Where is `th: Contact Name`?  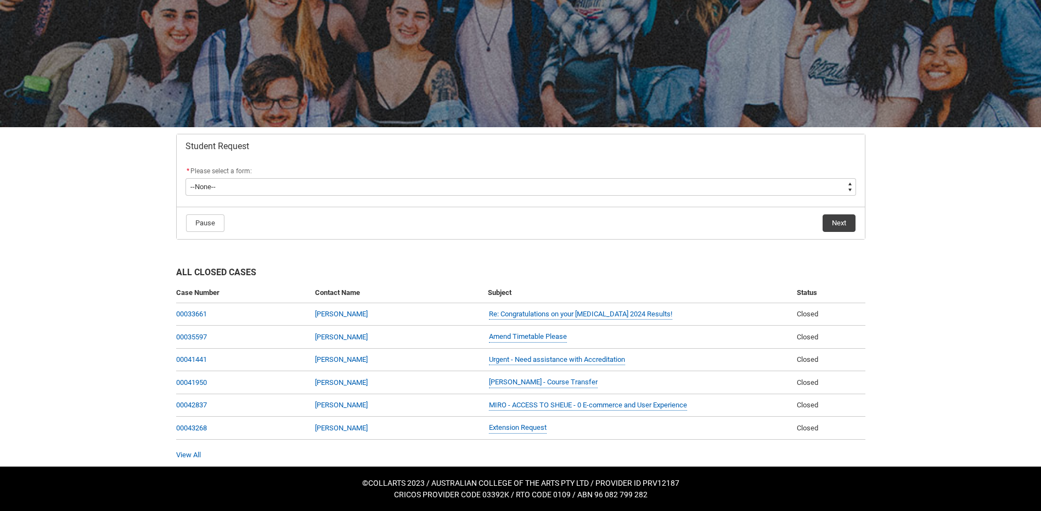
th: Contact Name is located at coordinates (397, 293).